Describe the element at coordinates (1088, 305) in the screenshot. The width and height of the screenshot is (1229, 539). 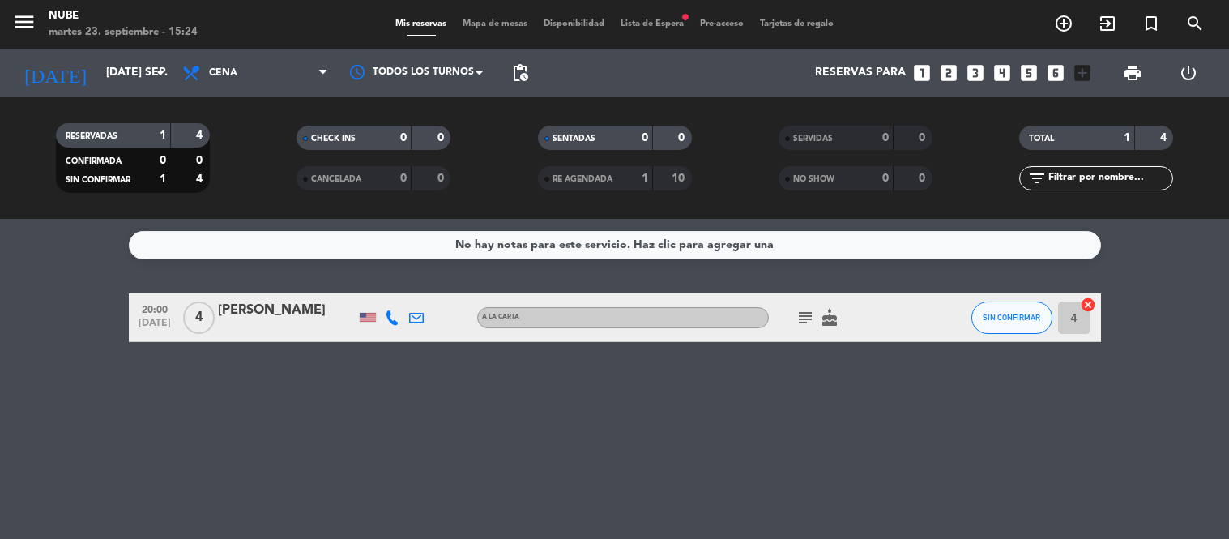
I see `i: cancel` at that location.